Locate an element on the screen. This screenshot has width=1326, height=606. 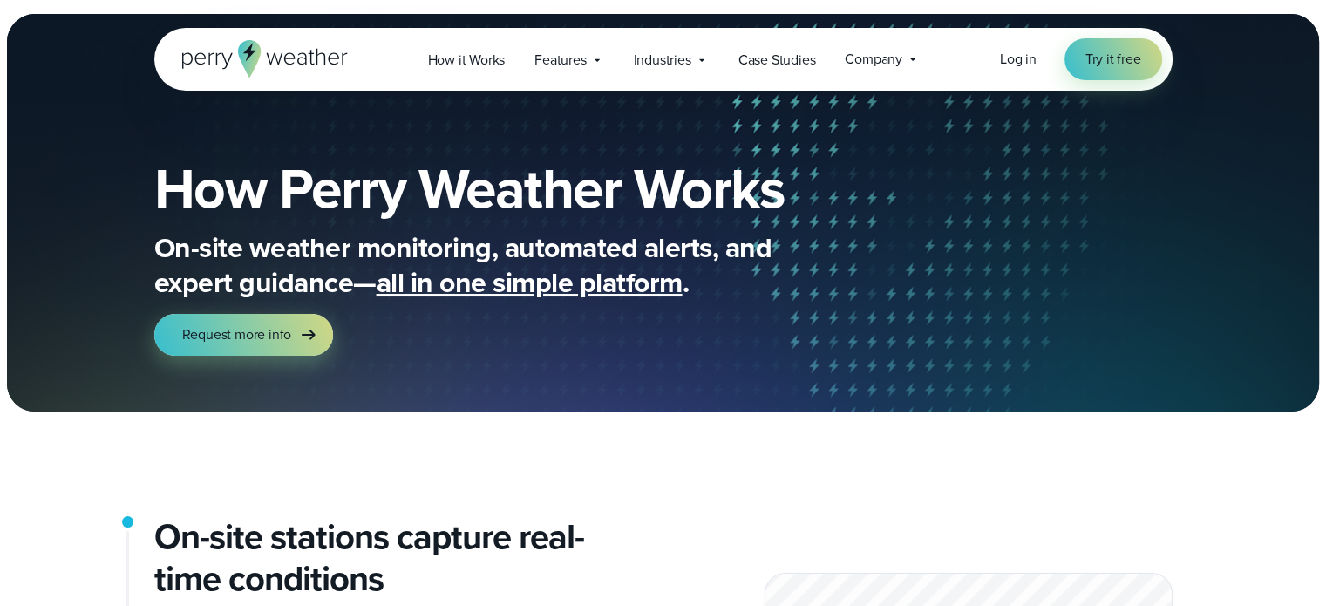
a: How it Works is located at coordinates (466, 59).